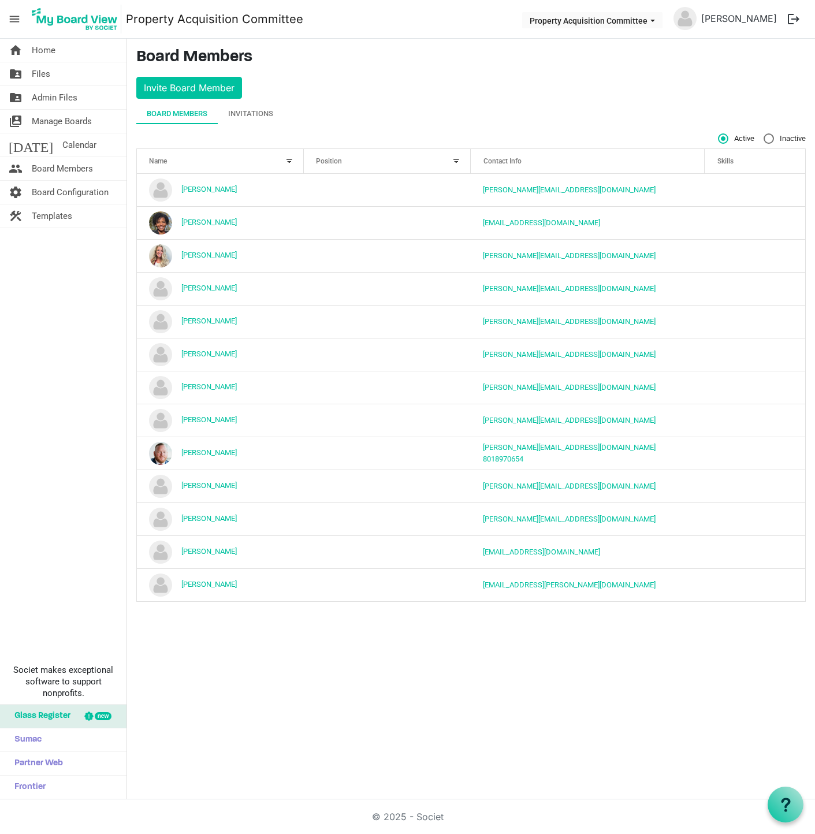 This screenshot has height=834, width=815. Describe the element at coordinates (16, 169) in the screenshot. I see `span: people` at that location.